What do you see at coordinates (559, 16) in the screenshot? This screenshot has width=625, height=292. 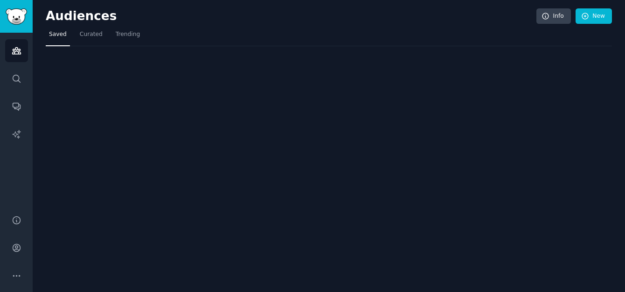 I see `font: Info` at bounding box center [559, 16].